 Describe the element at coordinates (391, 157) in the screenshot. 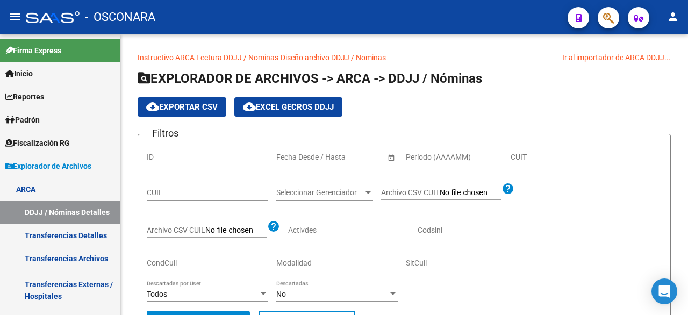

I see `button: Open calendar` at that location.